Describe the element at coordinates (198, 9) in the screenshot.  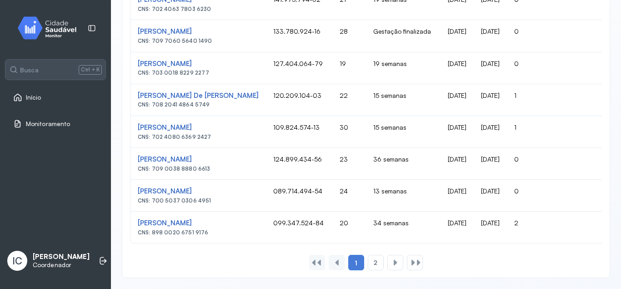
I see `div: CNS: 702 4063 7803 6230` at that location.